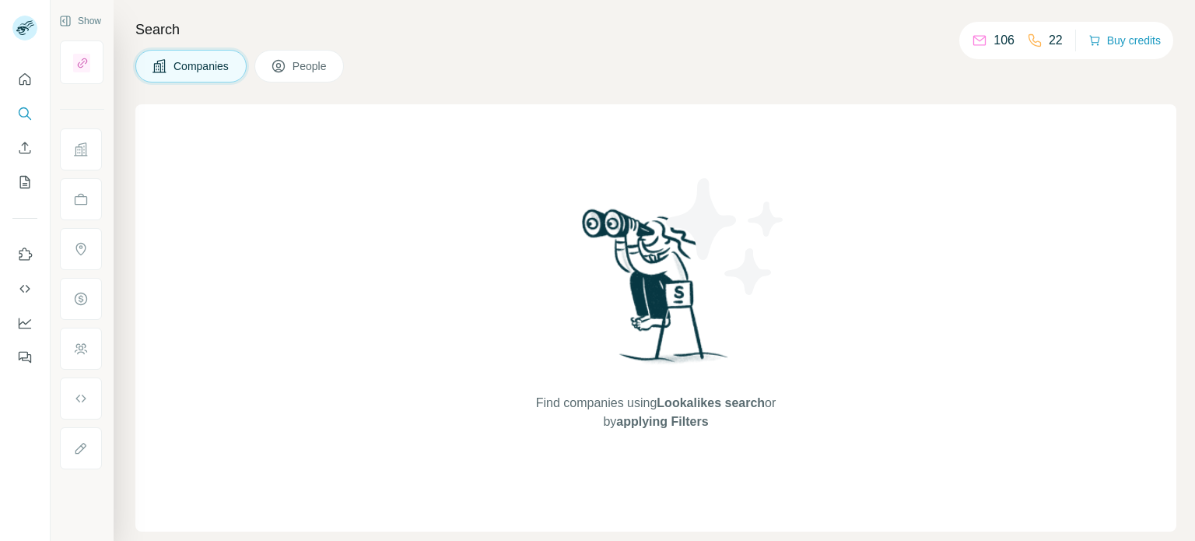 The image size is (1195, 541). I want to click on img: Surfe Illustration - Stars, so click(726, 236).